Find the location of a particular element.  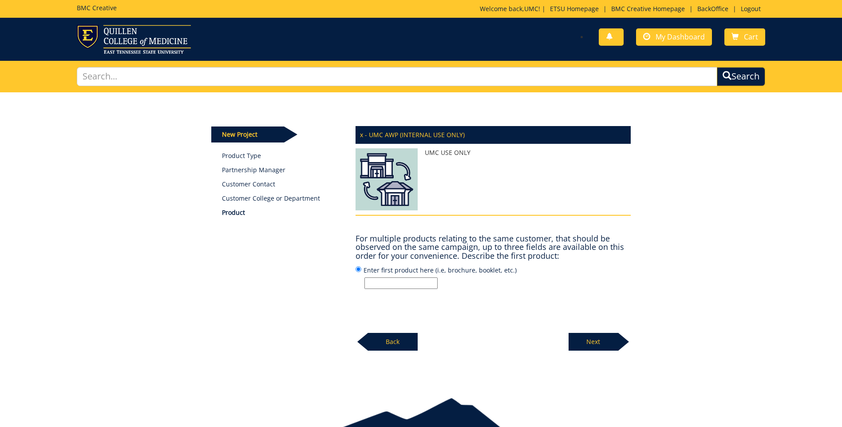

a: Product Type is located at coordinates (282, 156).